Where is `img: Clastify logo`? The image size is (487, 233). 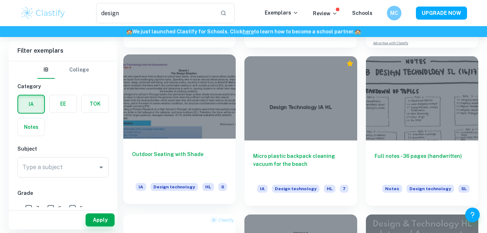 img: Clastify logo is located at coordinates (43, 13).